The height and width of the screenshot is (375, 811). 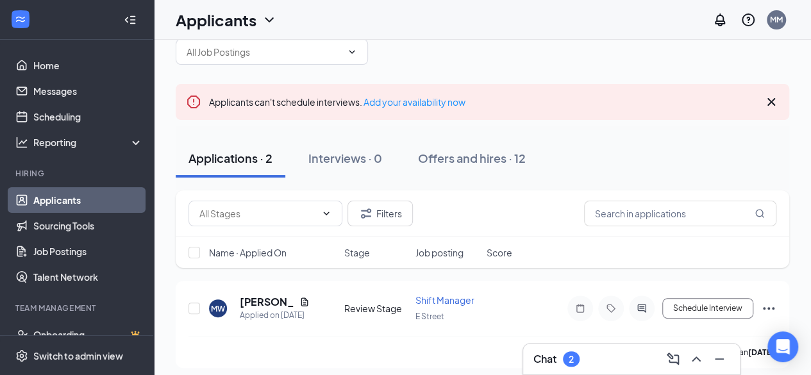 I want to click on div: Offers and hires · 12, so click(x=472, y=158).